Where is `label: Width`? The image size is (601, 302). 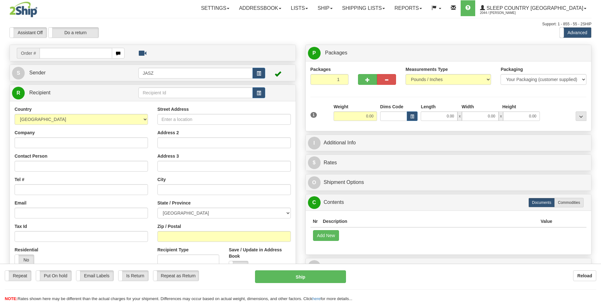
label: Width is located at coordinates (467, 107).